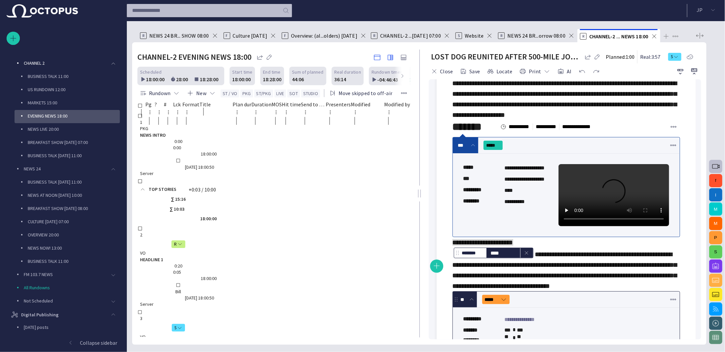 This screenshot has height=352, width=725. What do you see at coordinates (178, 235) in the screenshot?
I see `div: 2` at bounding box center [178, 235].